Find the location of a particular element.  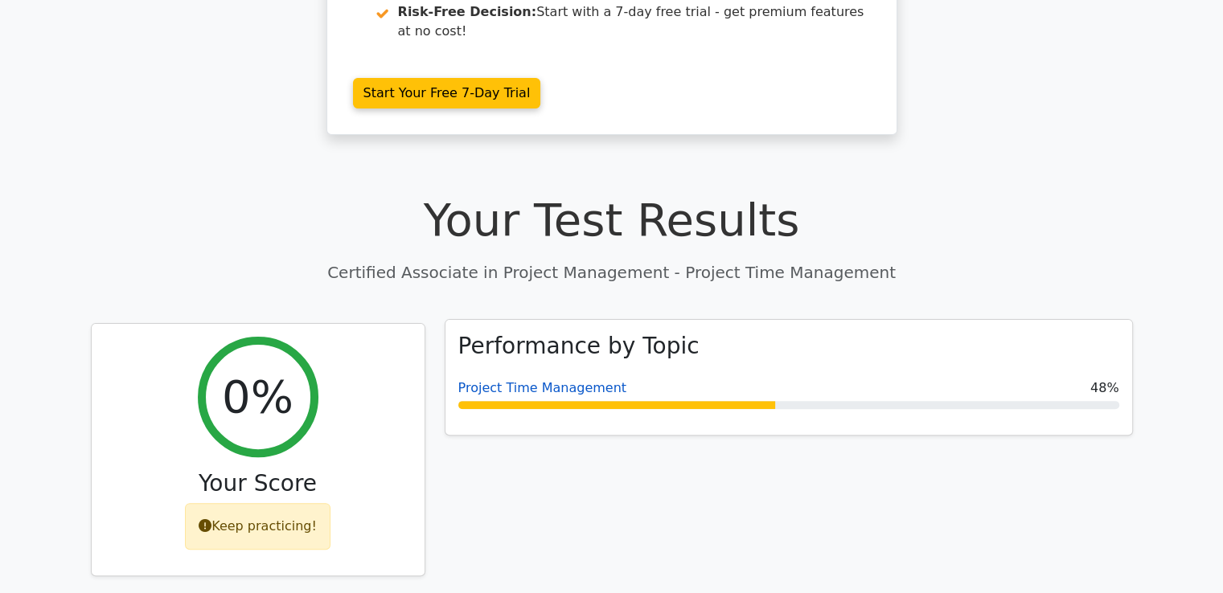

a: Start Your Free 7-Day Trial is located at coordinates (447, 93).